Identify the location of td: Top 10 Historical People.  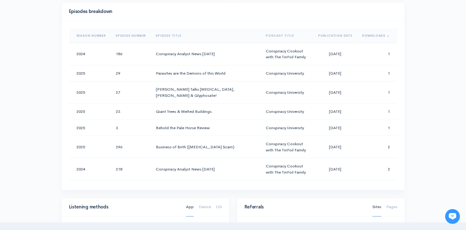
(206, 191).